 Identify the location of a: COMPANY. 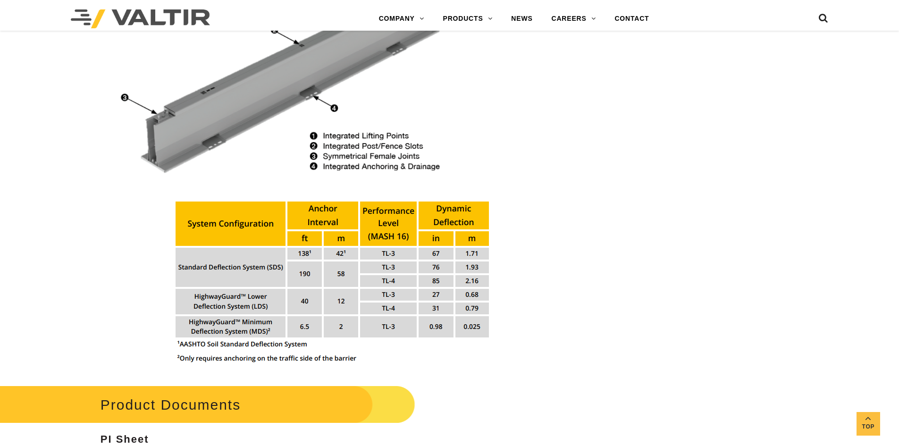
(401, 19).